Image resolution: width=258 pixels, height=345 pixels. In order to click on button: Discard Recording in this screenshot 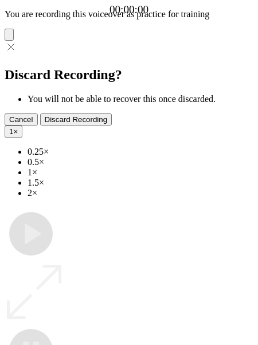, I will do `click(76, 119)`.